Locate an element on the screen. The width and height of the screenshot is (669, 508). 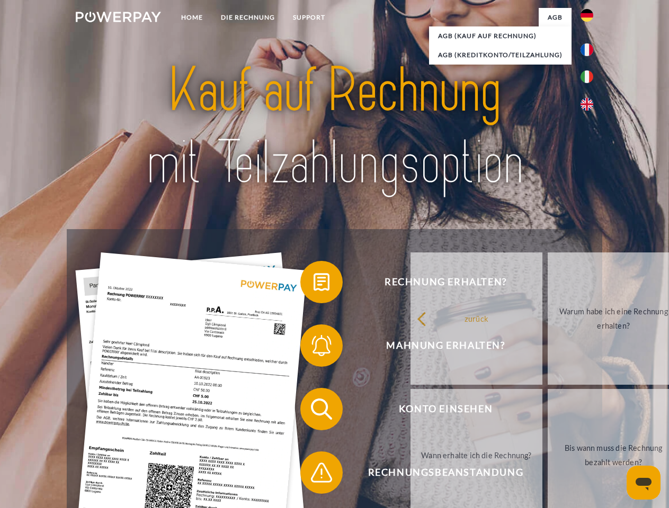
a: AGB (Kreditkonto/Teilzahlung) is located at coordinates (500, 55).